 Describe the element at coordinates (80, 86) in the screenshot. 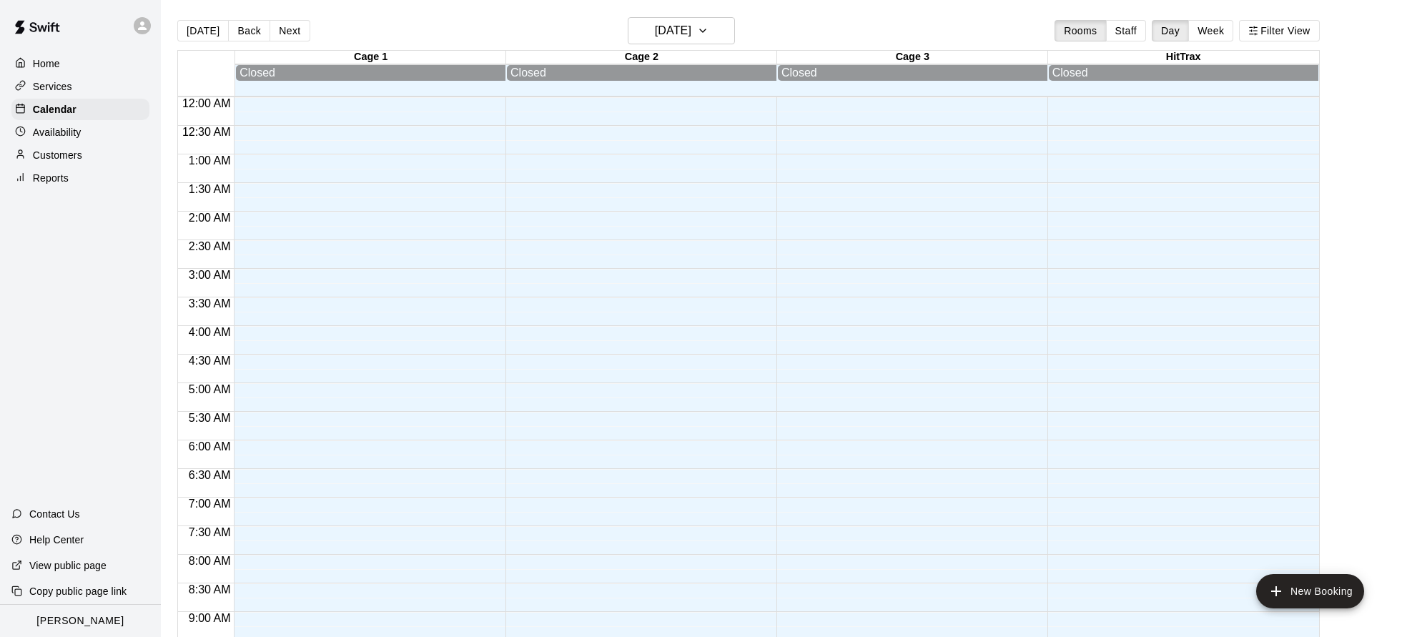

I see `div: Services` at that location.